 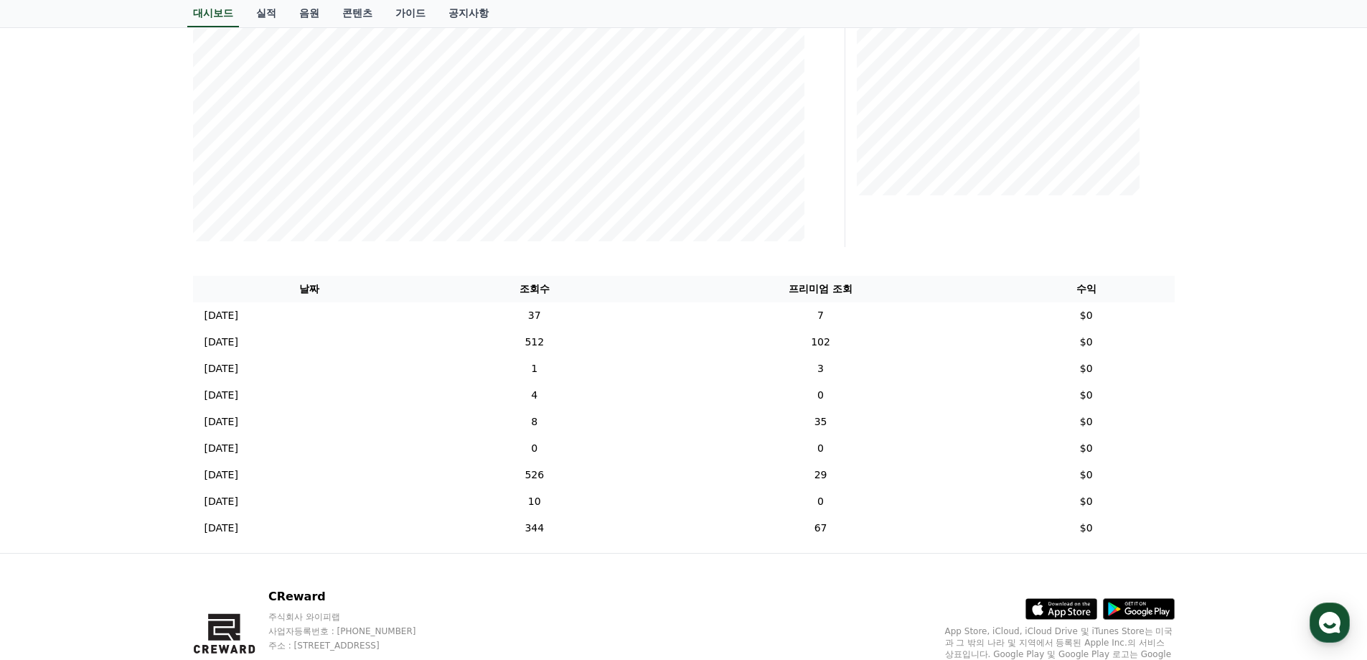 I want to click on th: 조회수, so click(x=534, y=289).